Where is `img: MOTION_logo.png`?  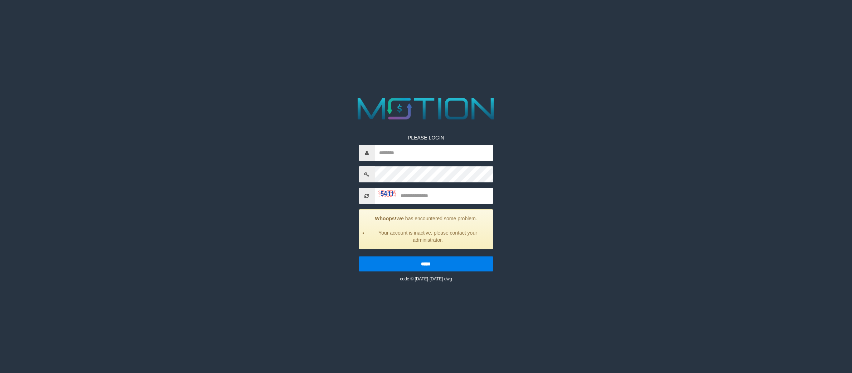 img: MOTION_logo.png is located at coordinates (426, 109).